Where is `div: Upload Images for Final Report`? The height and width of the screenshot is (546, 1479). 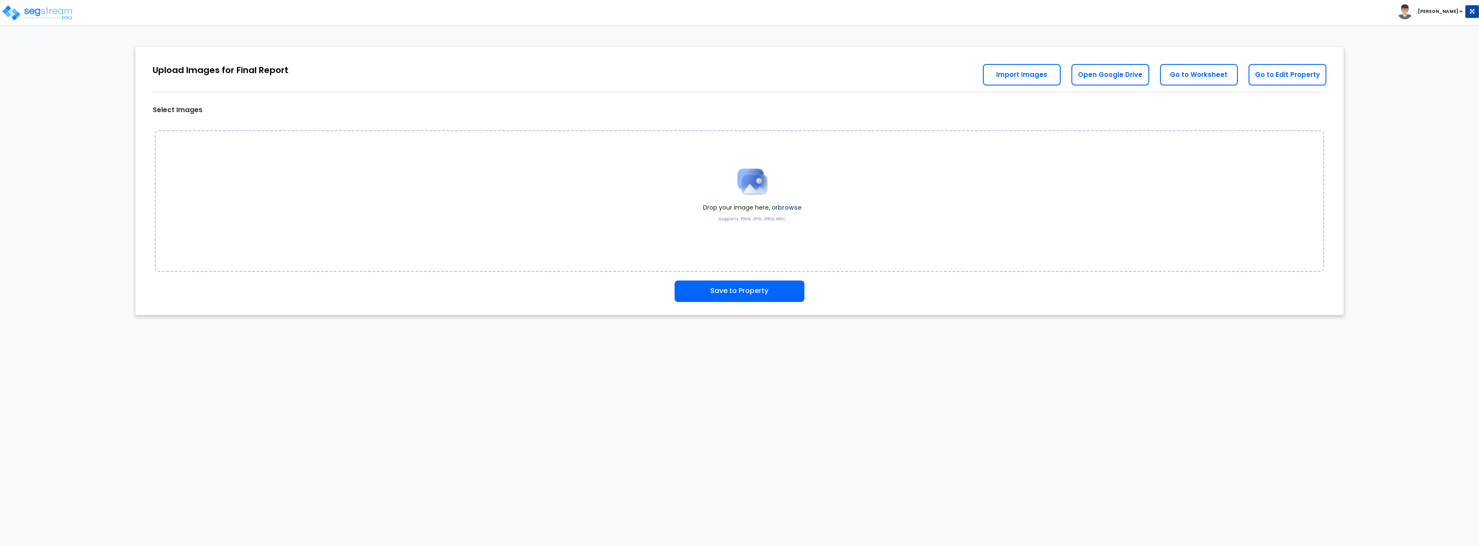
div: Upload Images for Final Report is located at coordinates (221, 70).